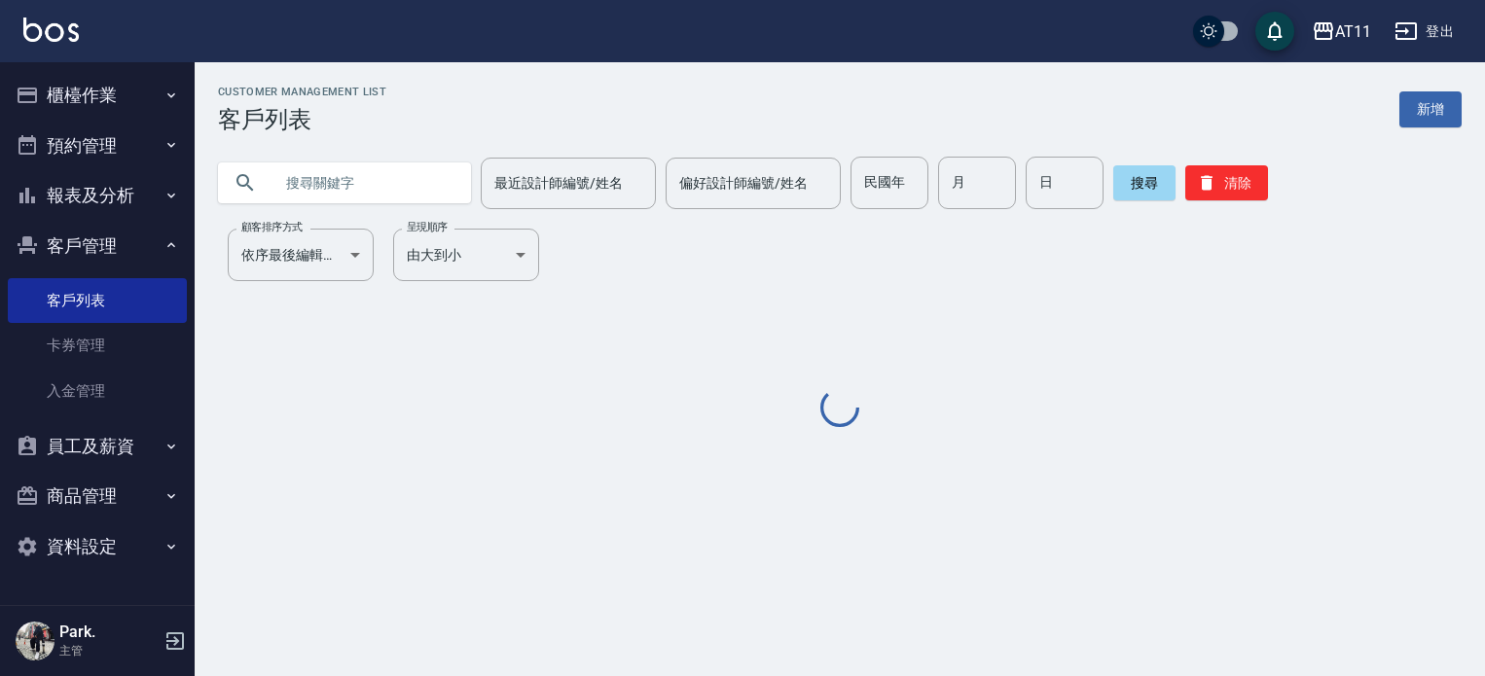 The width and height of the screenshot is (1485, 676). I want to click on h3: 客戶列表, so click(302, 120).